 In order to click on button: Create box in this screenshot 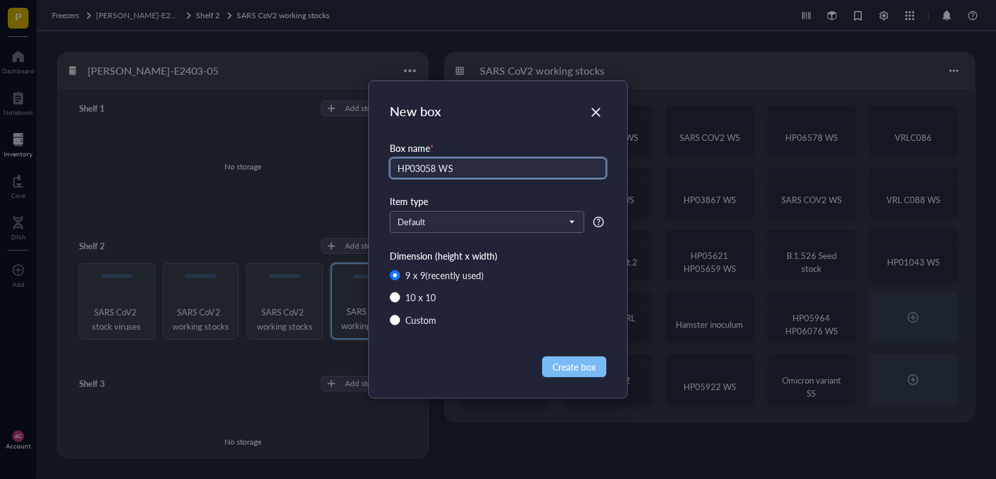, I will do `click(574, 366)`.